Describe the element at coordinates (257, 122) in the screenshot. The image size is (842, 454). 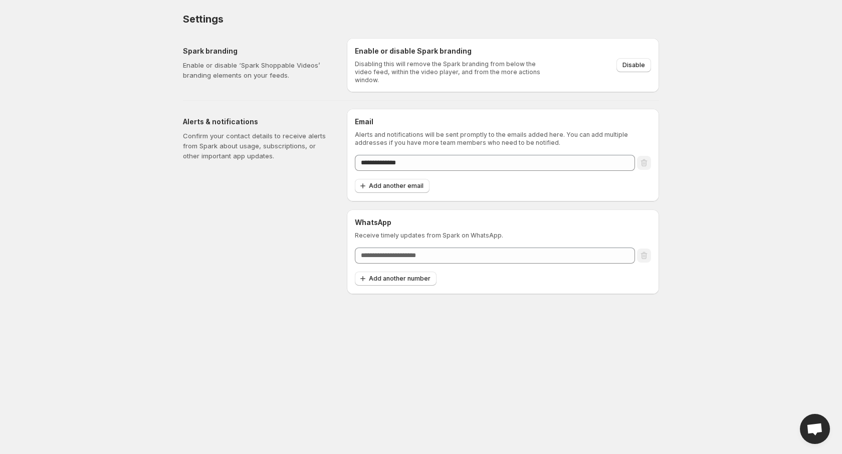
I see `h5: Alerts & notifications` at that location.